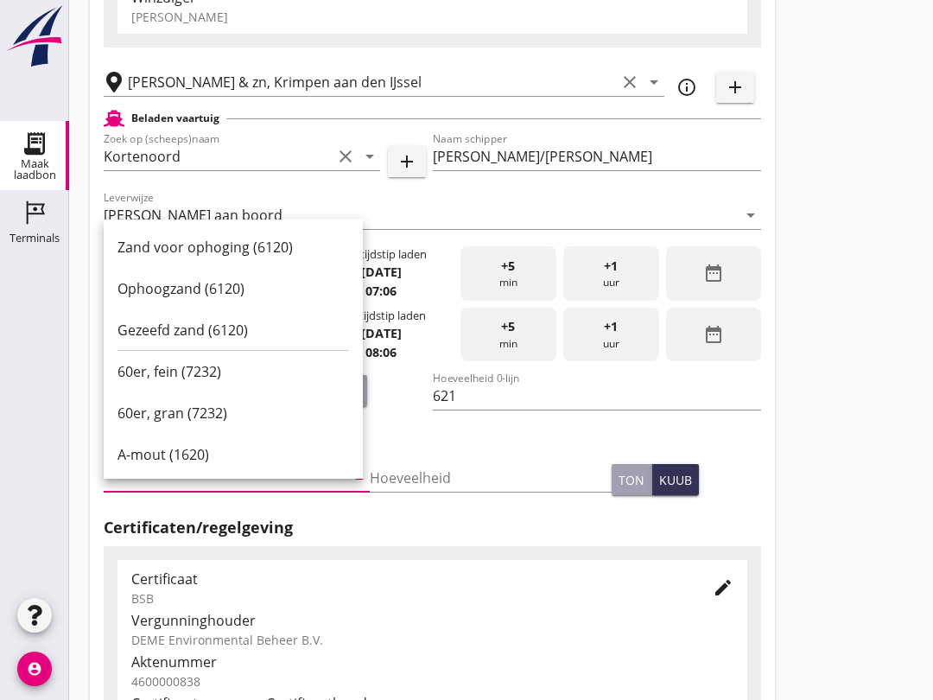  What do you see at coordinates (432, 662) in the screenshot?
I see `div: Aktenummer` at bounding box center [432, 662].